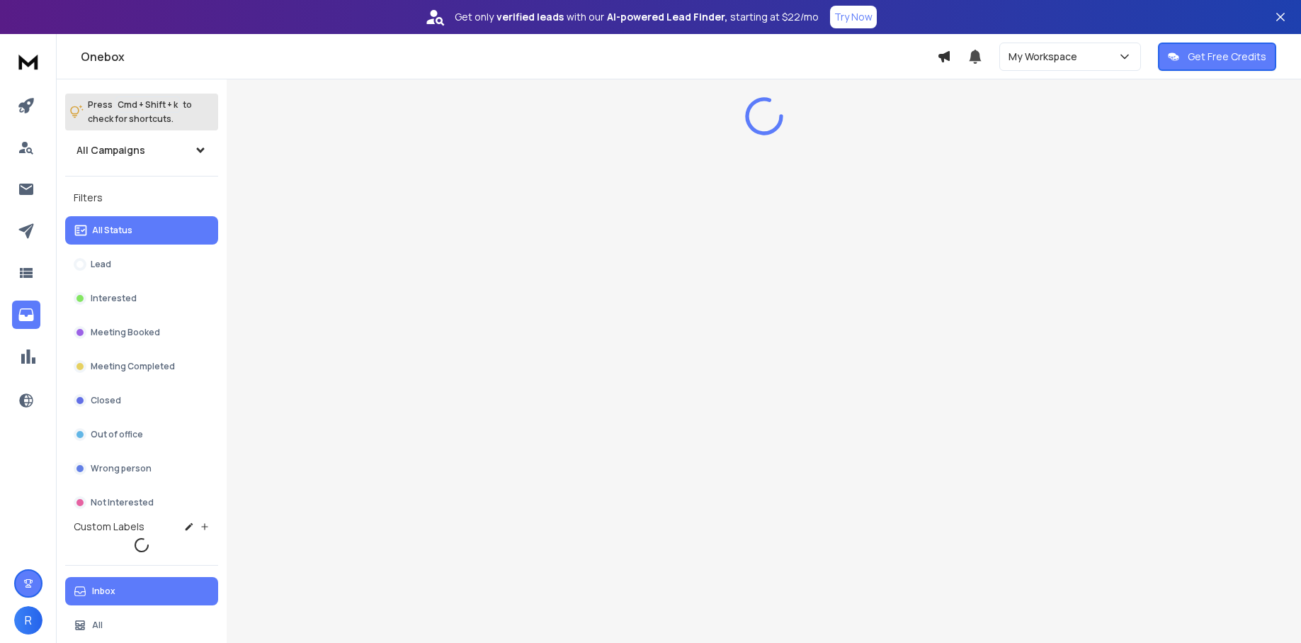  I want to click on button: Inbox, so click(142, 591).